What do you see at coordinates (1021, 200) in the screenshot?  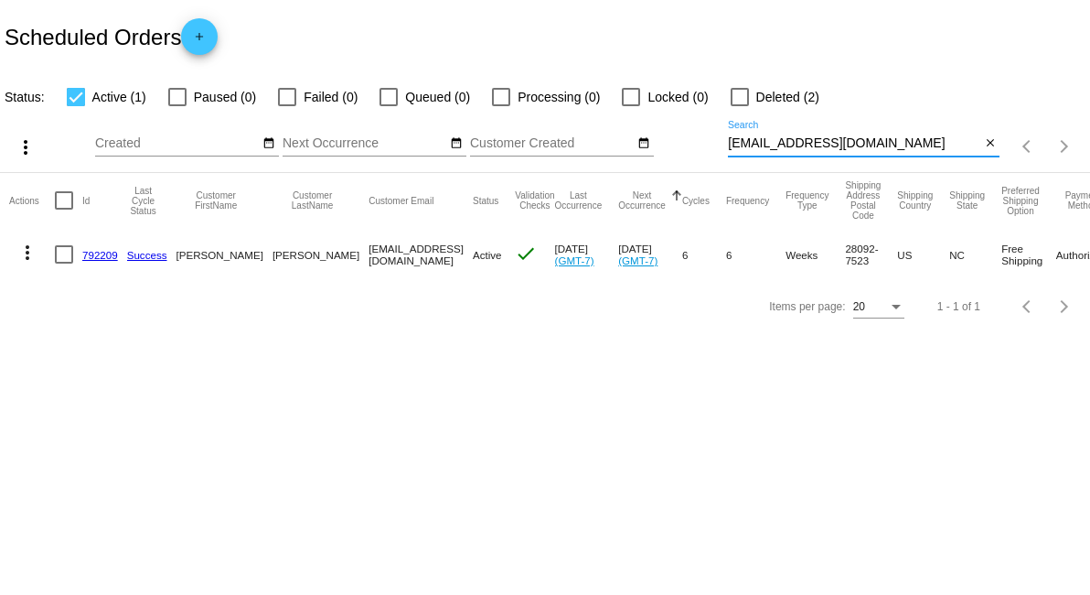 I see `button: Change sorting for PreferredShippingOption` at bounding box center [1021, 200].